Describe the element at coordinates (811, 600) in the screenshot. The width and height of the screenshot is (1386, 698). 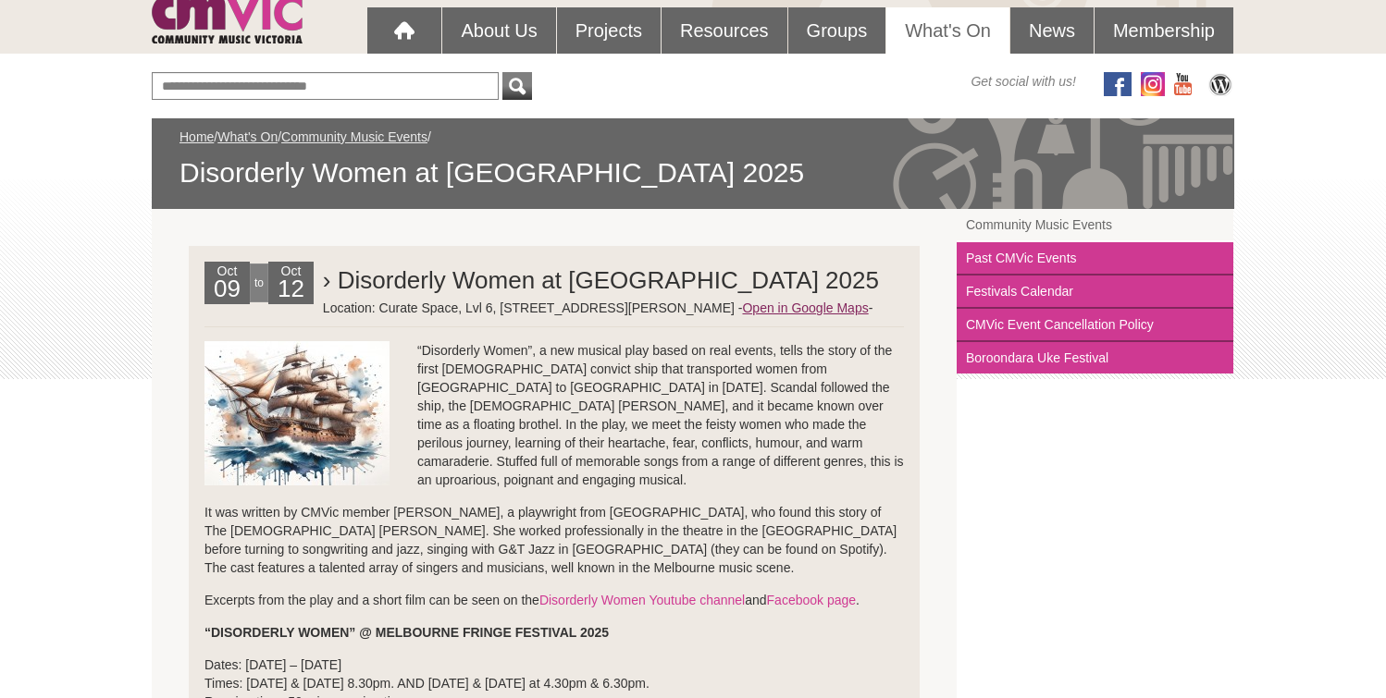
I see `a: Facebook page` at that location.